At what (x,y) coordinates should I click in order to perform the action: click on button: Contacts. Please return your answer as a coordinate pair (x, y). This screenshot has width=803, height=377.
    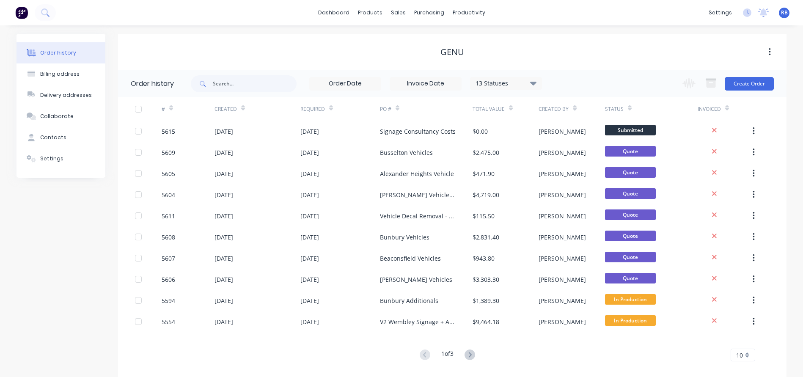
    Looking at the image, I should click on (61, 137).